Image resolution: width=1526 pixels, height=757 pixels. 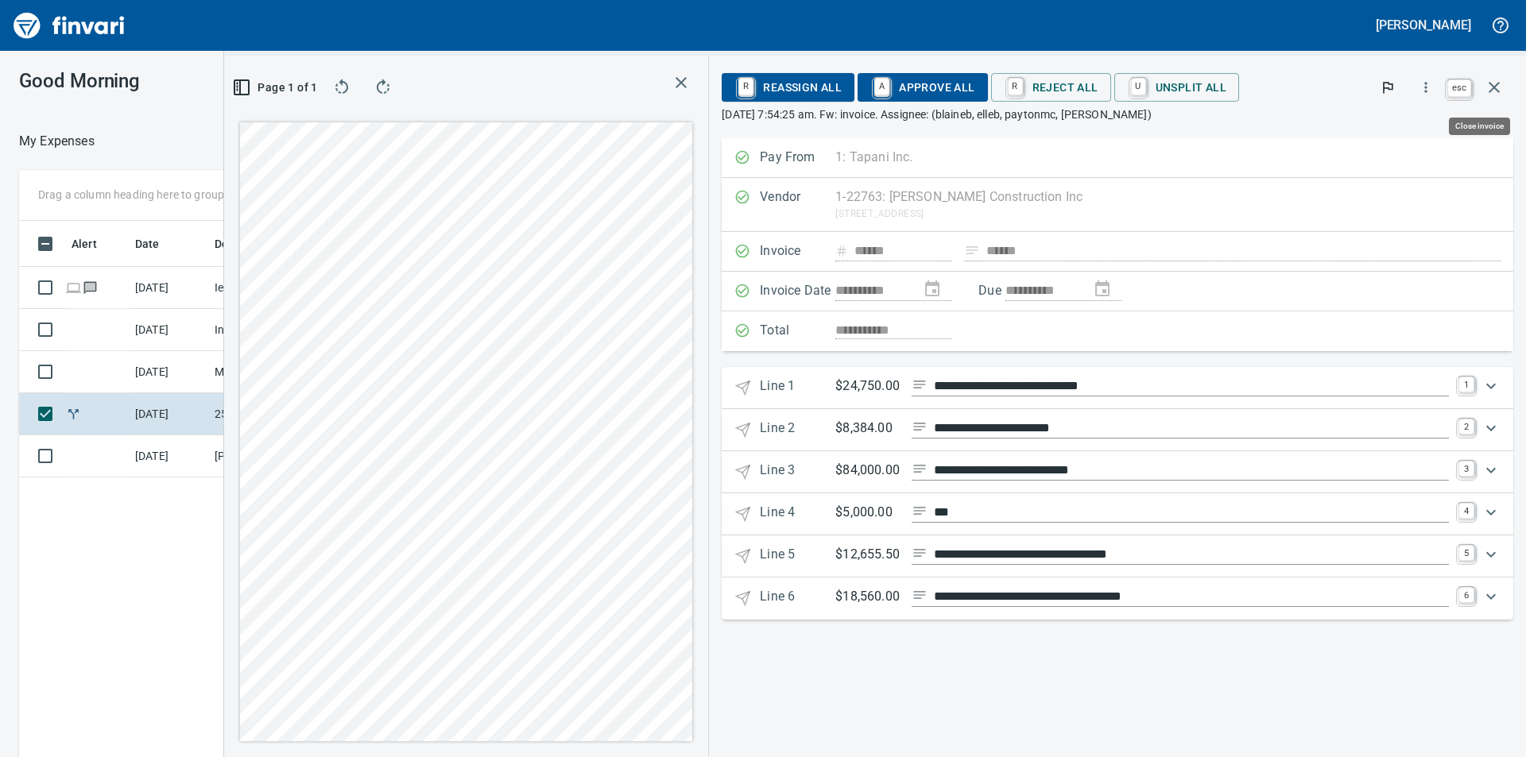 I want to click on a: esc, so click(x=1459, y=88).